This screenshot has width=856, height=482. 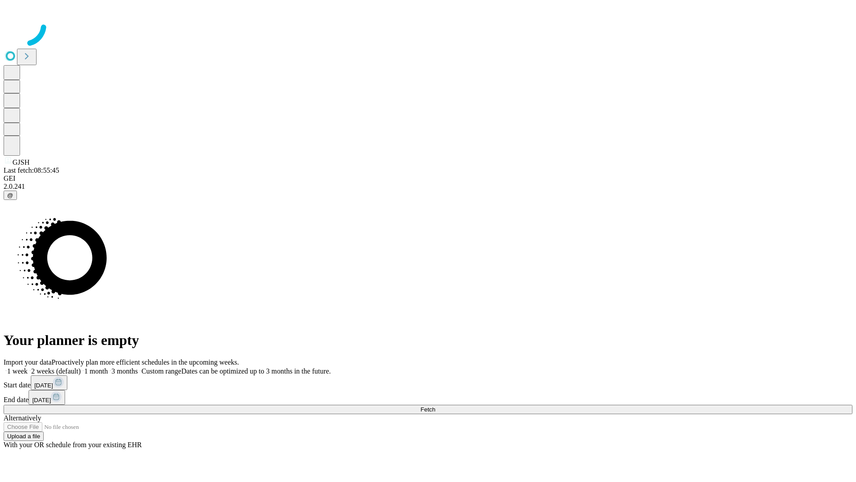 What do you see at coordinates (256, 371) in the screenshot?
I see `span: Dates can be optimized up to 3 months in the future.` at bounding box center [256, 371].